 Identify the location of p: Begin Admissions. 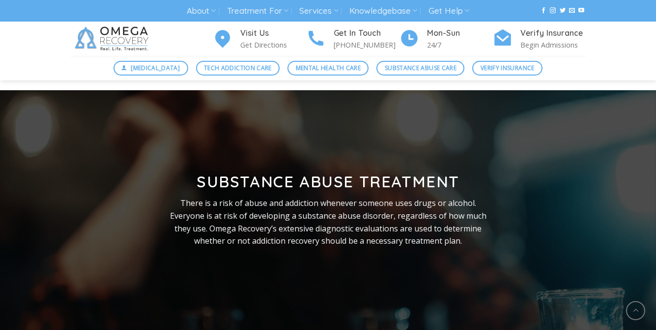
(553, 45).